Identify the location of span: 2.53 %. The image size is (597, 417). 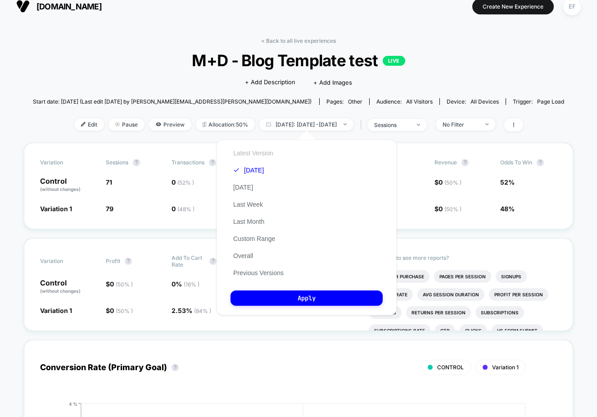
(192, 310).